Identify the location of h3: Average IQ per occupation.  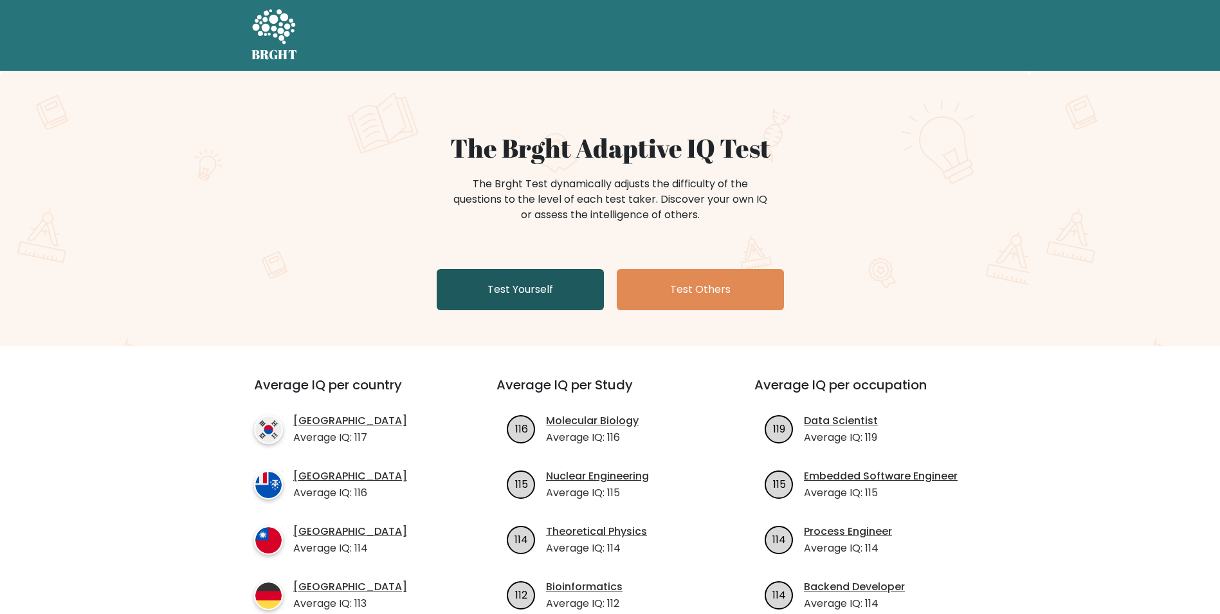
(868, 392).